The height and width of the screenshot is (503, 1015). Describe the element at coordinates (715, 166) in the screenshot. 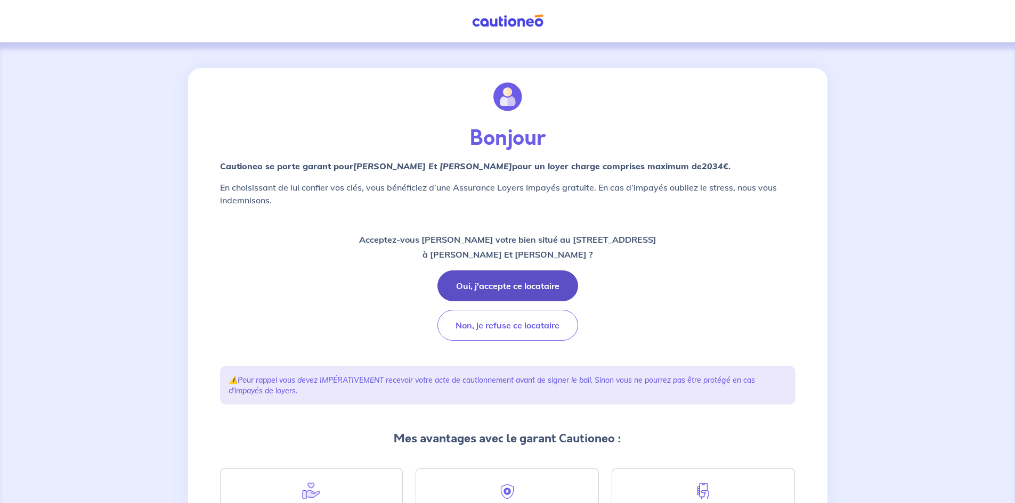

I see `em: 2034€` at that location.